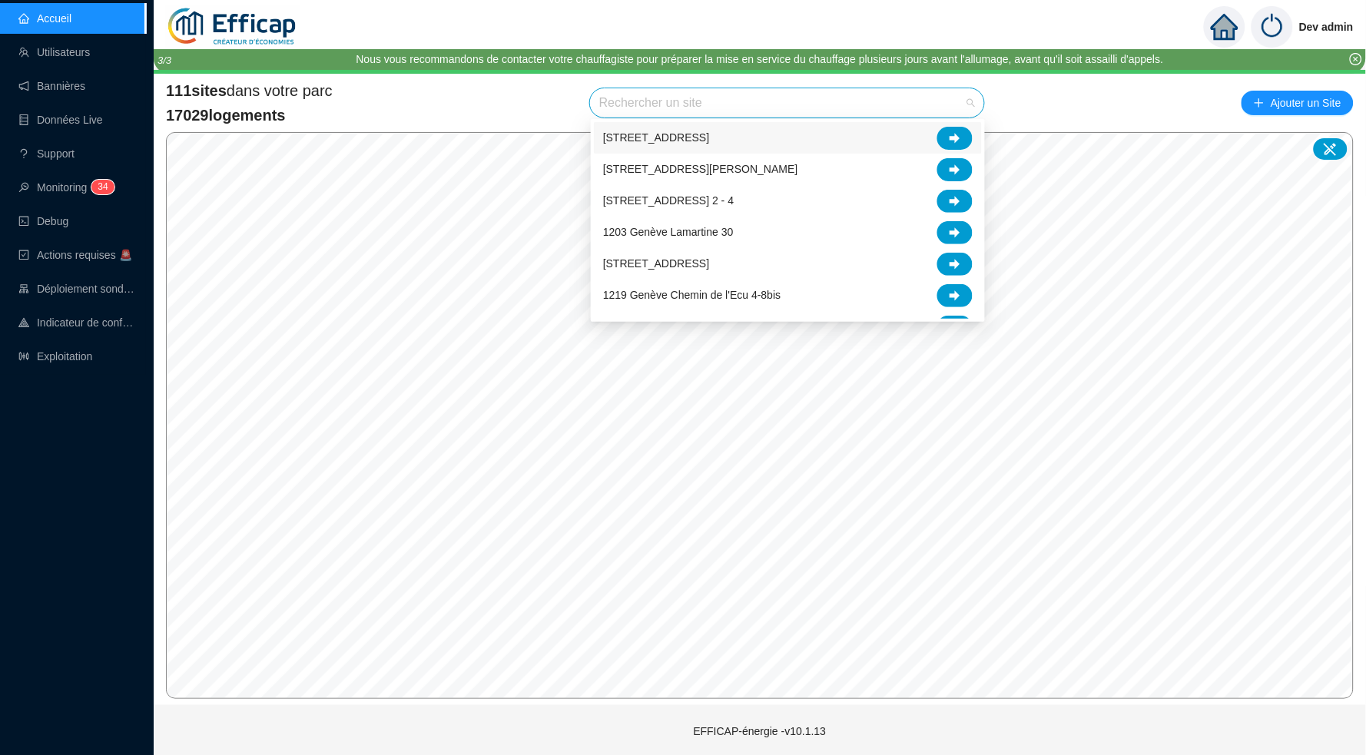  What do you see at coordinates (1225, 27) in the screenshot?
I see `span: home` at bounding box center [1225, 27].